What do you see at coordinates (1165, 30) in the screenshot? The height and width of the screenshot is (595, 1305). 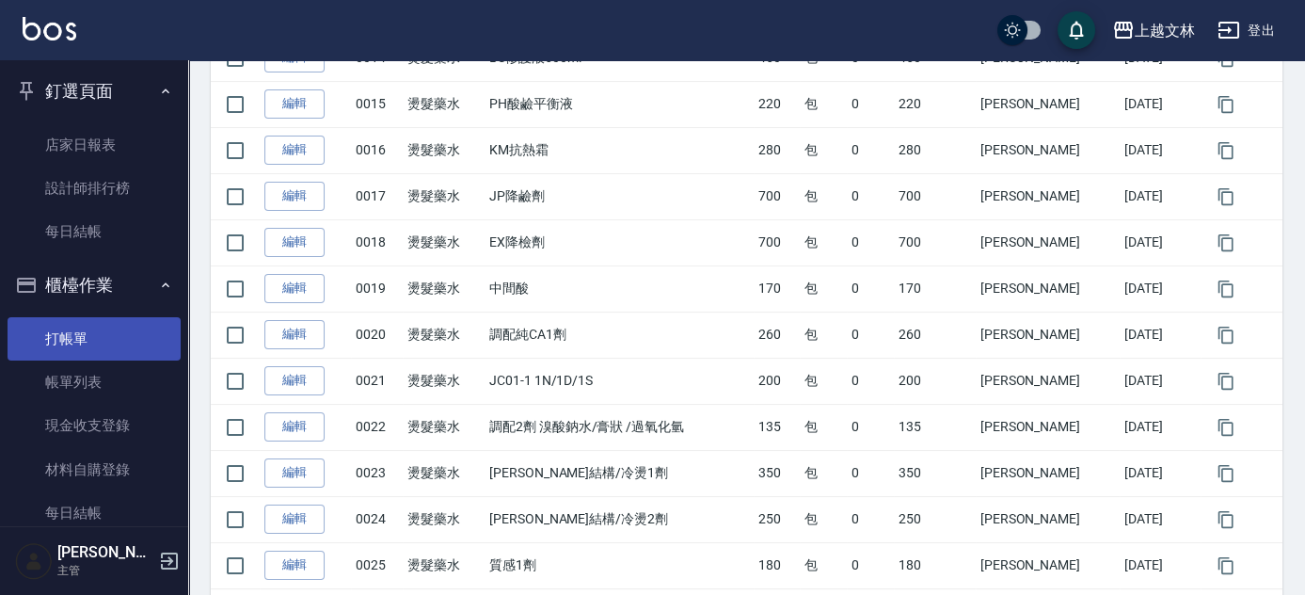 I see `div: 上越文林` at bounding box center [1165, 30].